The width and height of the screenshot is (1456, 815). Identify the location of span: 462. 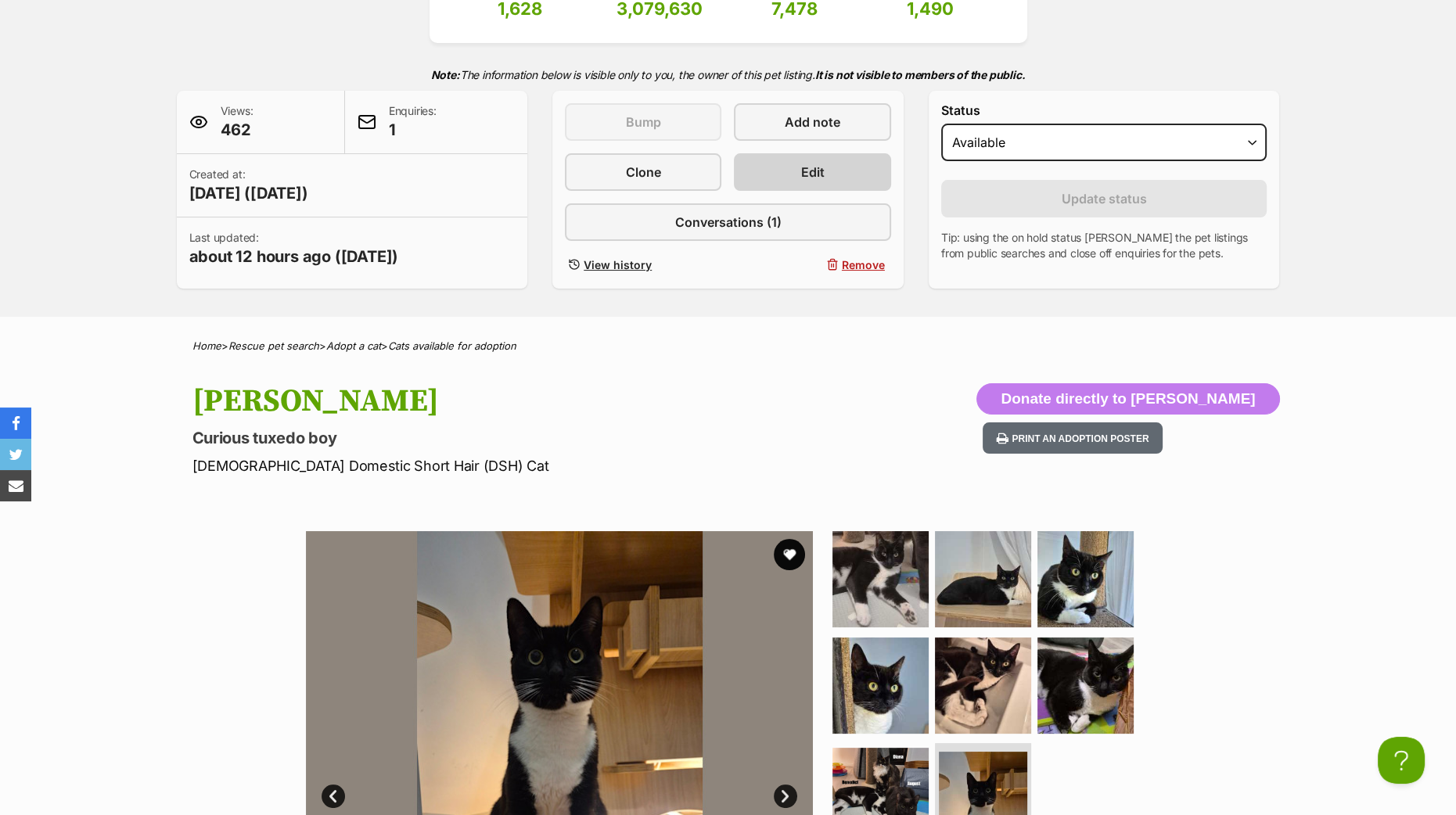
(237, 130).